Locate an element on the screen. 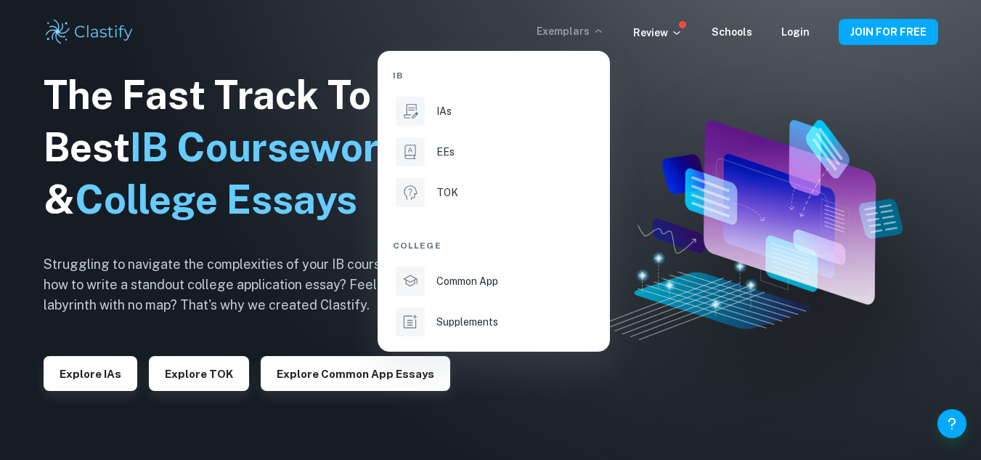 This screenshot has width=981, height=460. a: IAs is located at coordinates (494, 111).